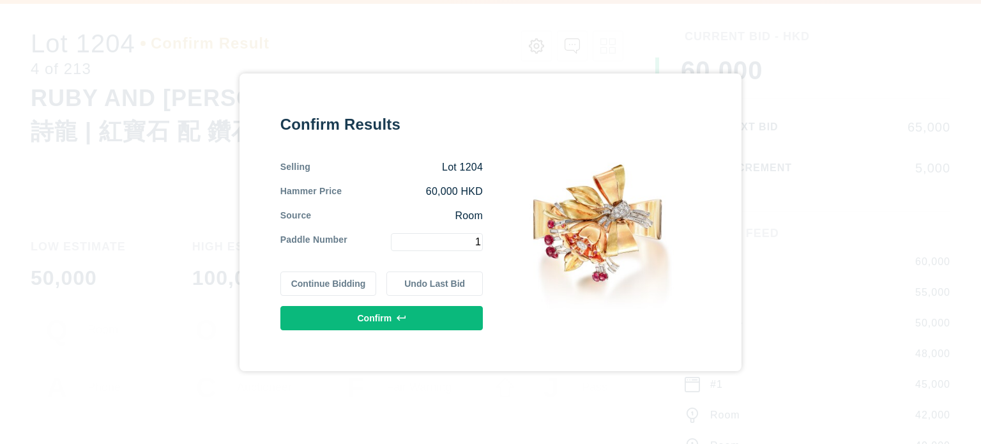 The image size is (981, 444). What do you see at coordinates (328, 284) in the screenshot?
I see `button: Continue Bidding` at bounding box center [328, 284].